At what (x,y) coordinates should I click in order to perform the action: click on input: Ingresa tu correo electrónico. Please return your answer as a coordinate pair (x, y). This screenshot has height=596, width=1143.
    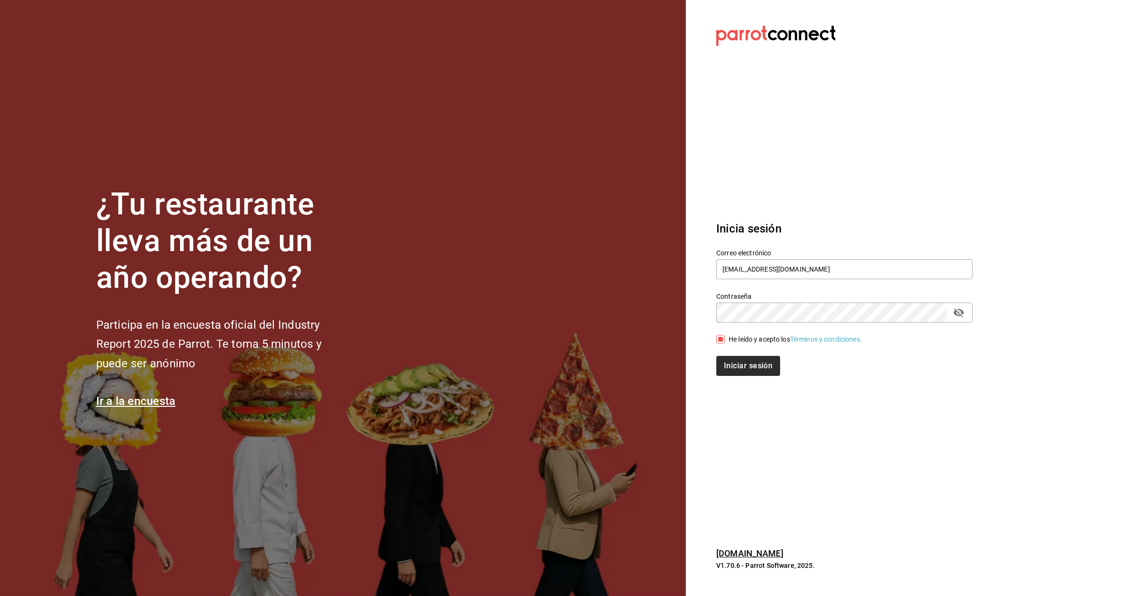
    Looking at the image, I should click on (844, 269).